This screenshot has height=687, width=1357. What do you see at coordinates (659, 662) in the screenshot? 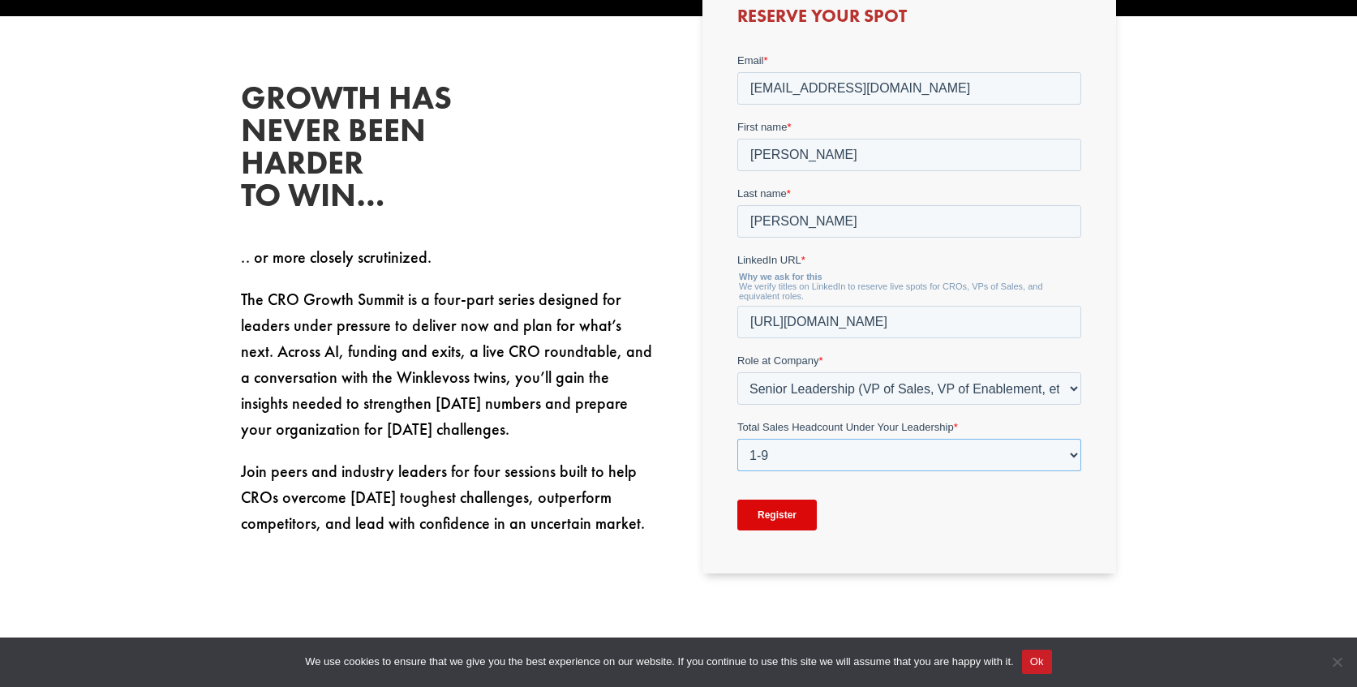
I see `span: We use cookies to ensure that we give you the best experience on our website. If you continue to ...` at bounding box center [659, 662].